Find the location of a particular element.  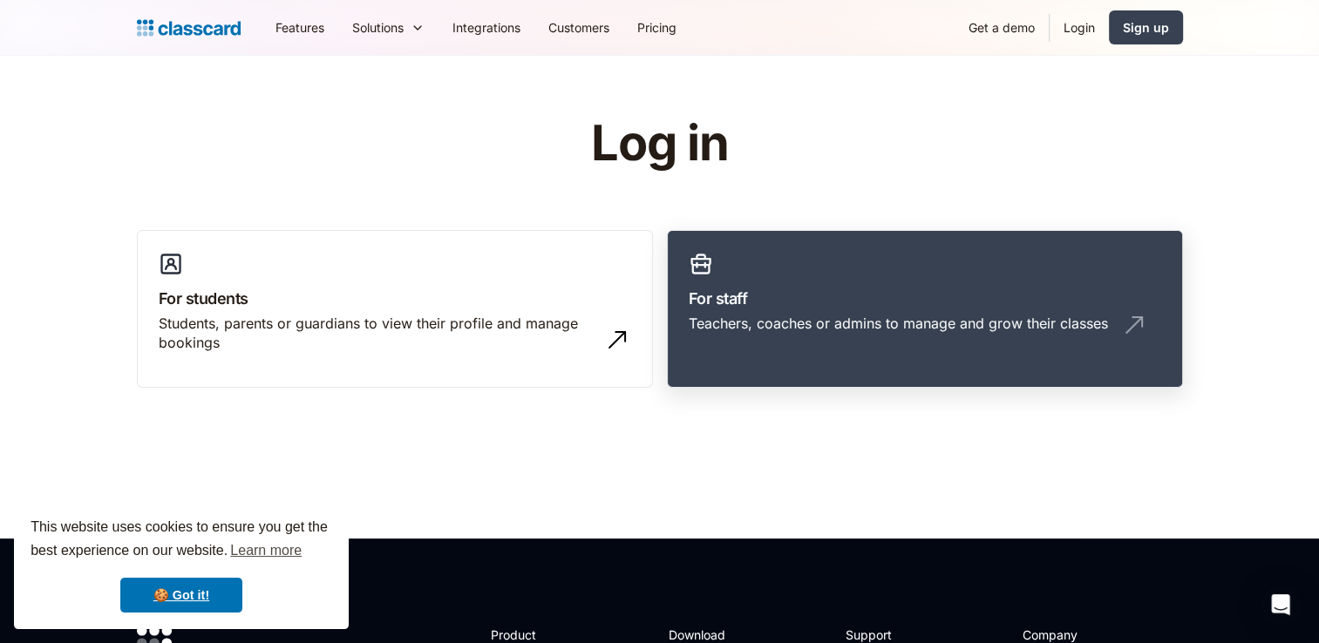

a: Customers is located at coordinates (579, 27).